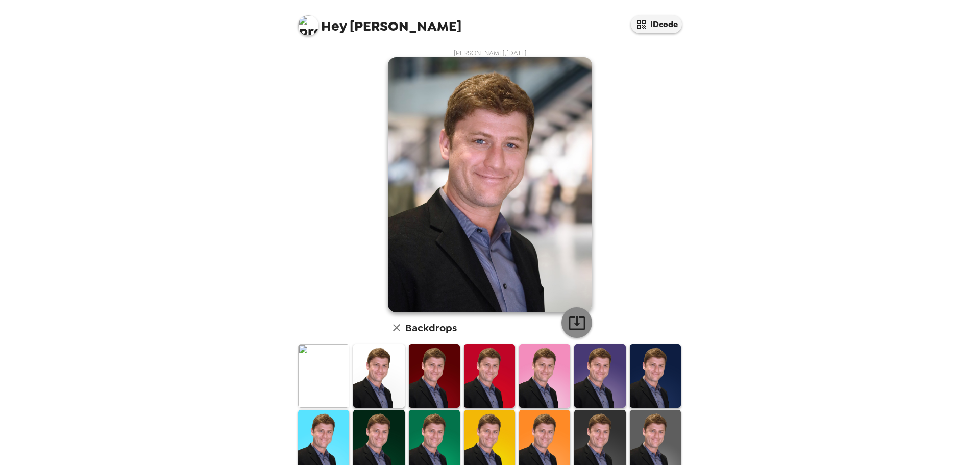 Image resolution: width=980 pixels, height=465 pixels. What do you see at coordinates (308, 26) in the screenshot?
I see `img: profile pic` at bounding box center [308, 26].